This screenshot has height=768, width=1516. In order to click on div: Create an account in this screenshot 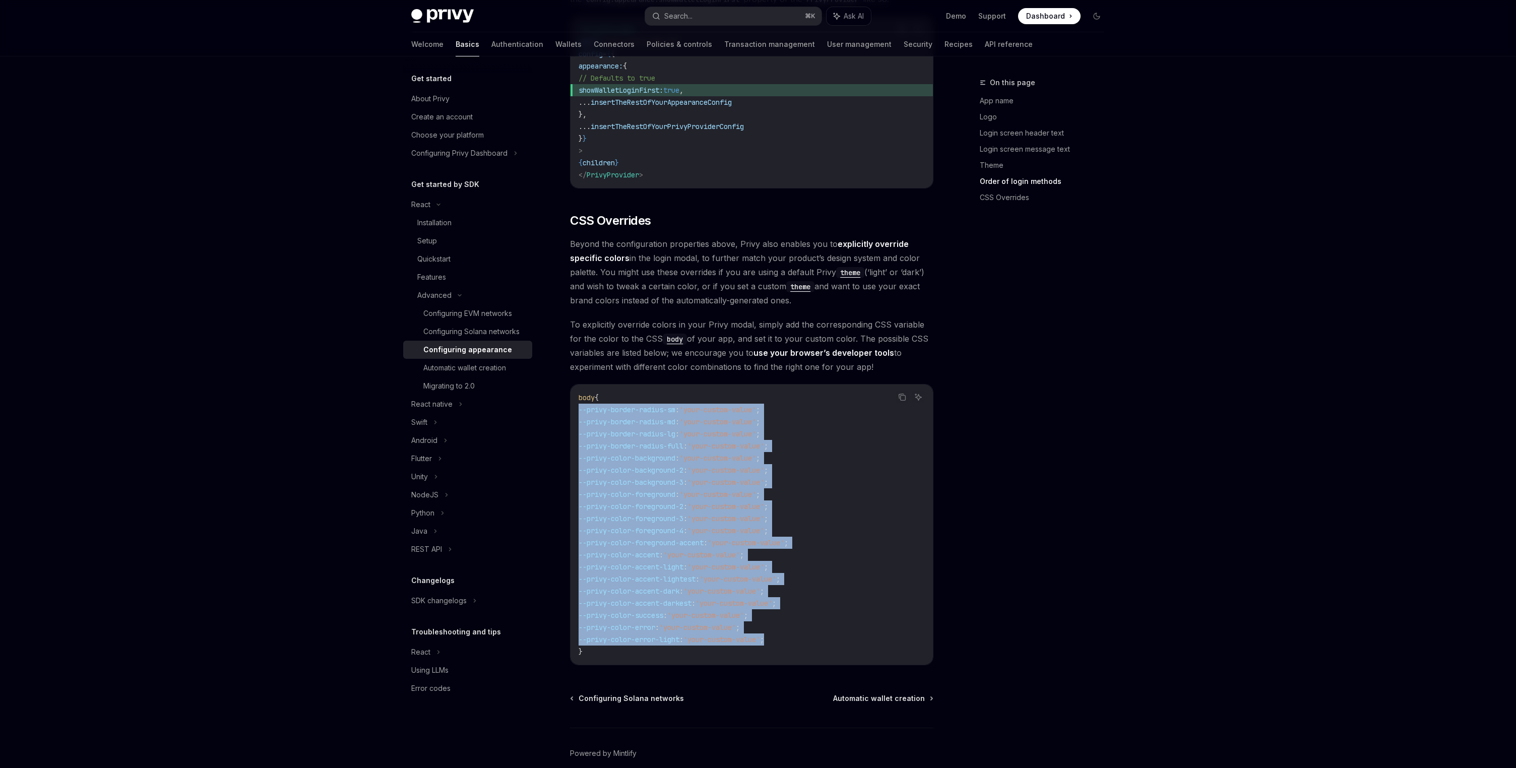, I will do `click(442, 117)`.